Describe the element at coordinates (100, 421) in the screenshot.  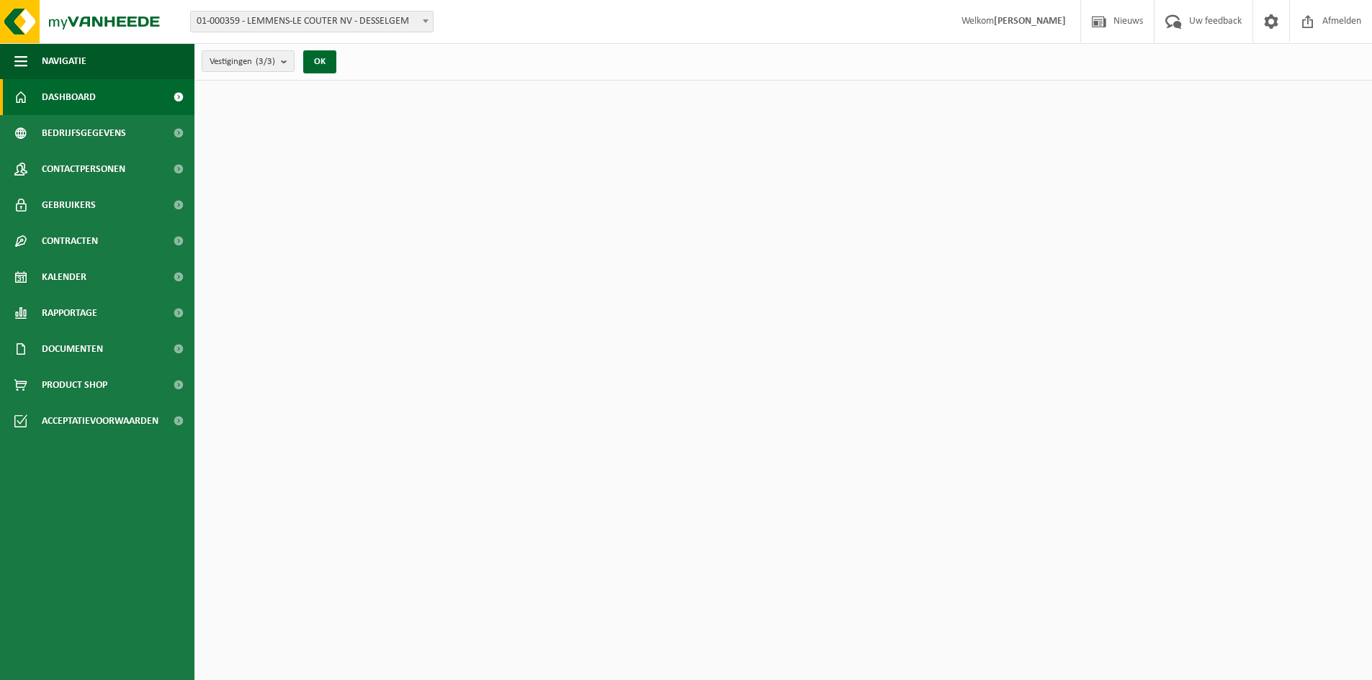
I see `span: Acceptatievoorwaarden` at that location.